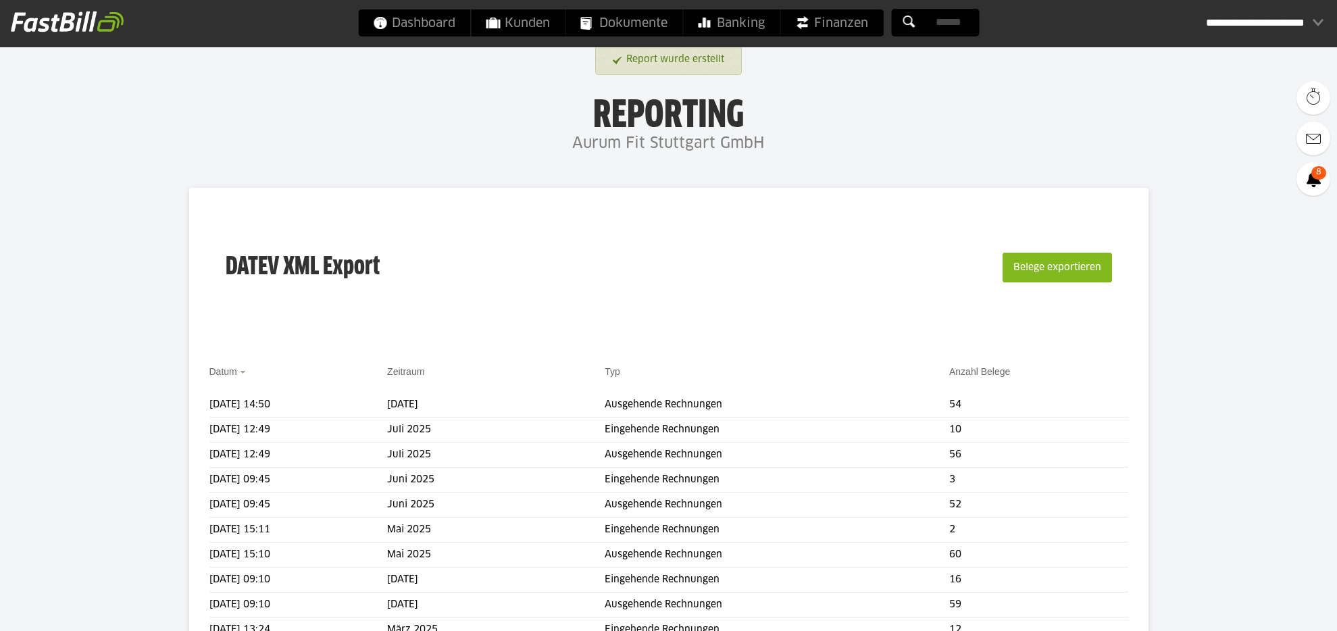  Describe the element at coordinates (67, 22) in the screenshot. I see `img: fastbill_logo_white.png` at that location.